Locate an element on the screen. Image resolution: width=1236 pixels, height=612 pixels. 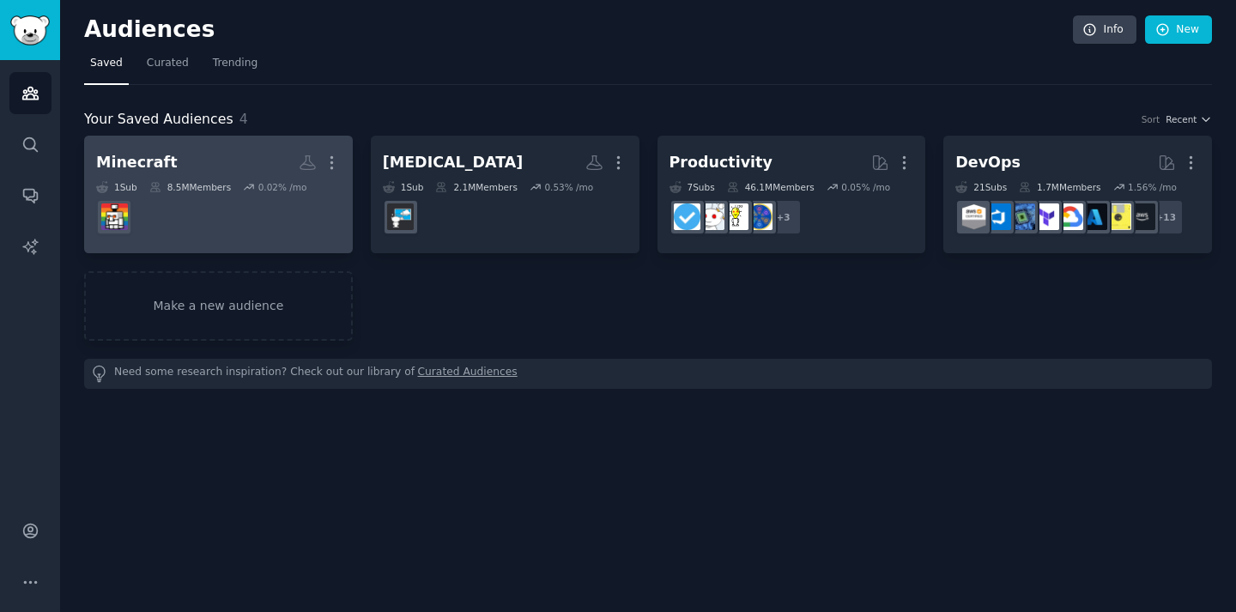
img: aws is located at coordinates (1142, 216).